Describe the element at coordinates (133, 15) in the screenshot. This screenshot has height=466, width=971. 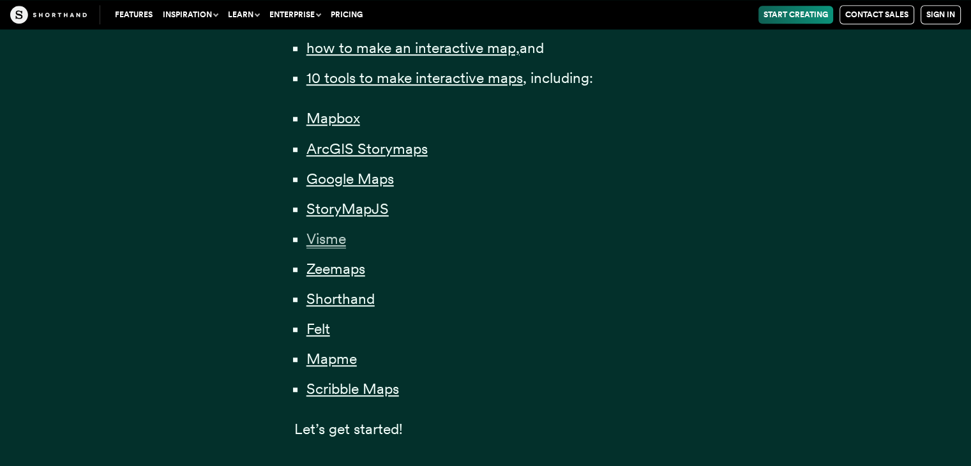
I see `a: Features` at that location.